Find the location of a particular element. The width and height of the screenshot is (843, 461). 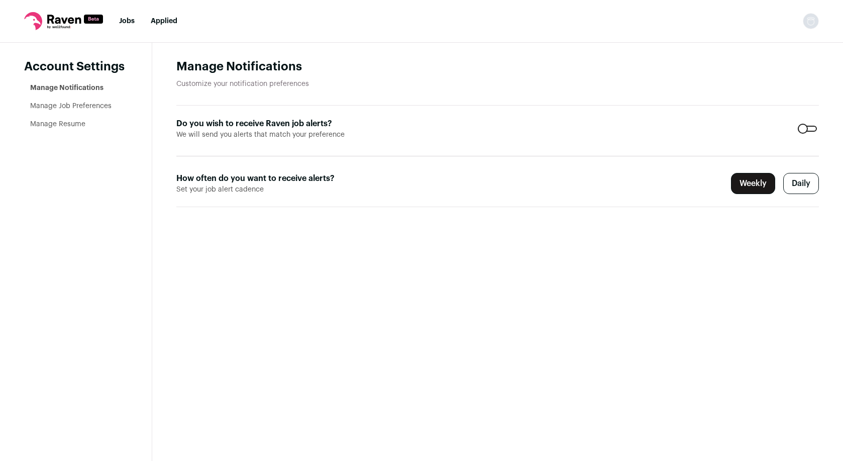

a: Jobs is located at coordinates (127, 21).